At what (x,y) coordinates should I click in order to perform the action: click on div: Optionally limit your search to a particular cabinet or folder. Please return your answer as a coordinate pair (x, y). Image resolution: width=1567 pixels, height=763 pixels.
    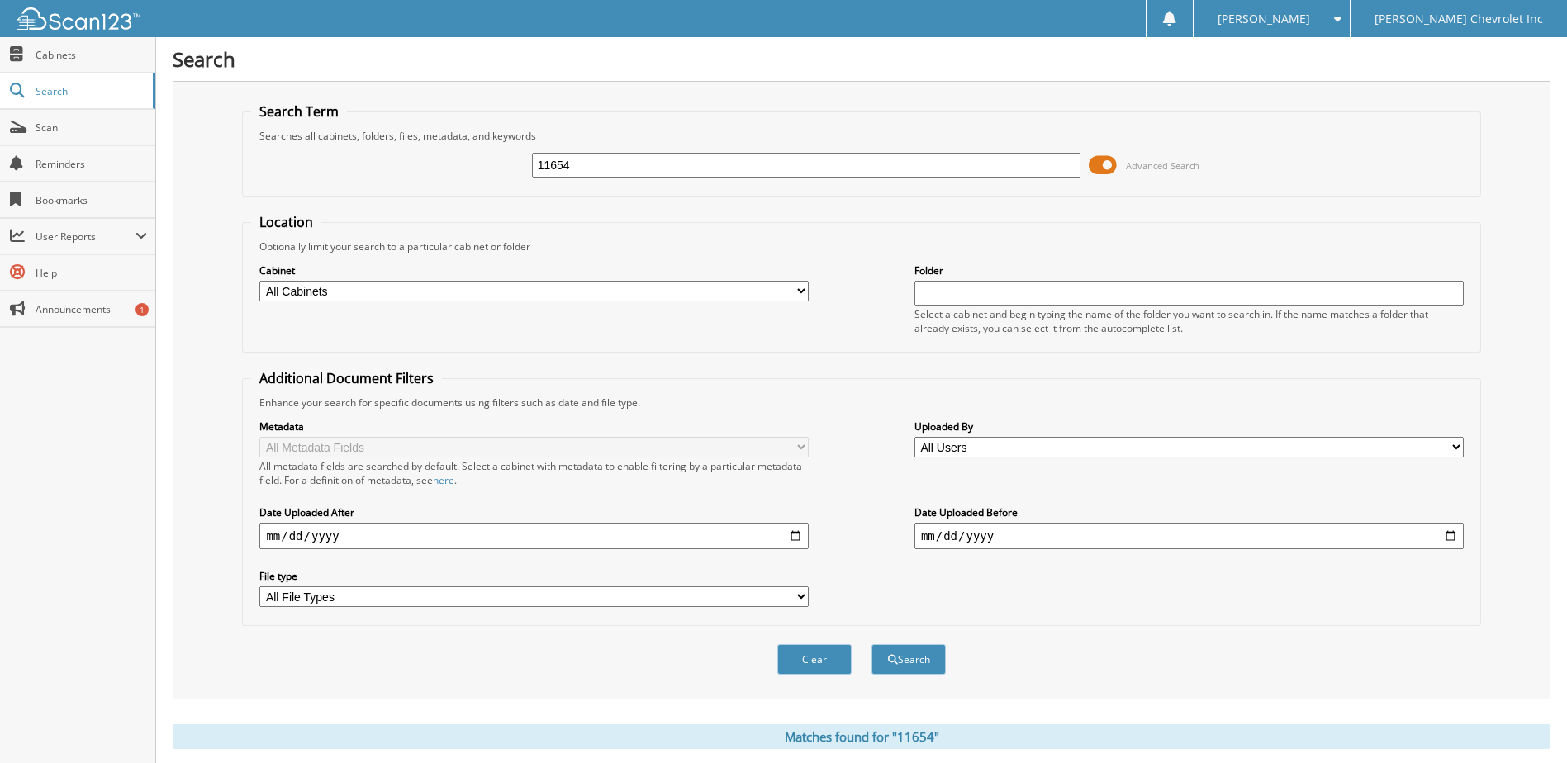
    Looking at the image, I should click on (861, 246).